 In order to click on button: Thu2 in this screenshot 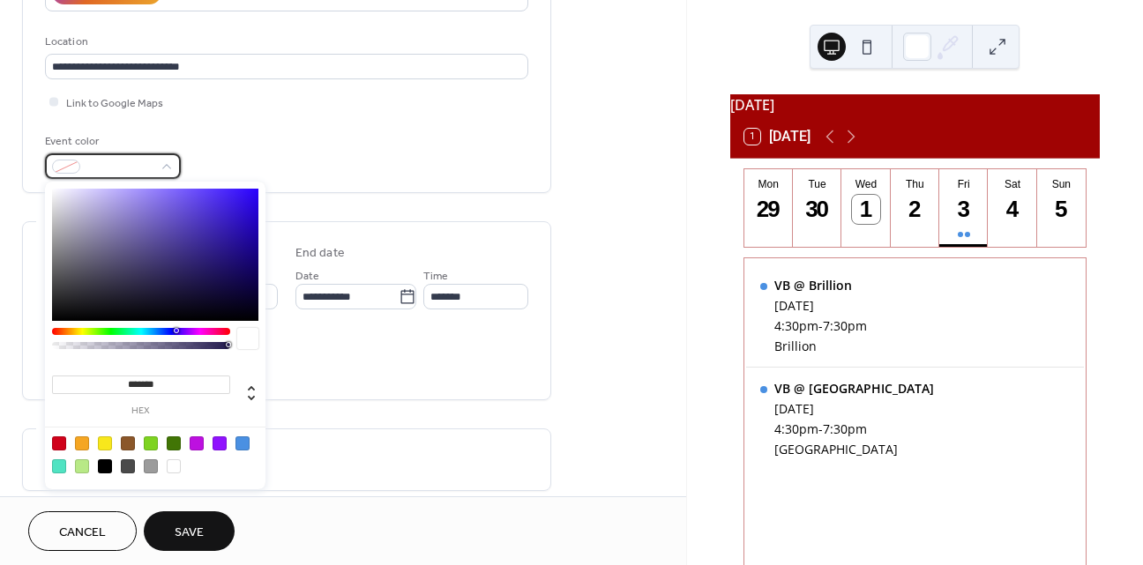, I will do `click(914, 208)`.